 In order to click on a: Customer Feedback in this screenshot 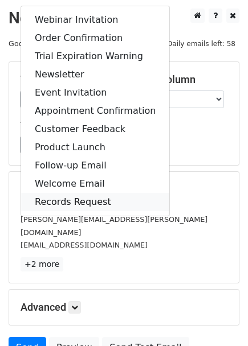, I will do `click(95, 129)`.